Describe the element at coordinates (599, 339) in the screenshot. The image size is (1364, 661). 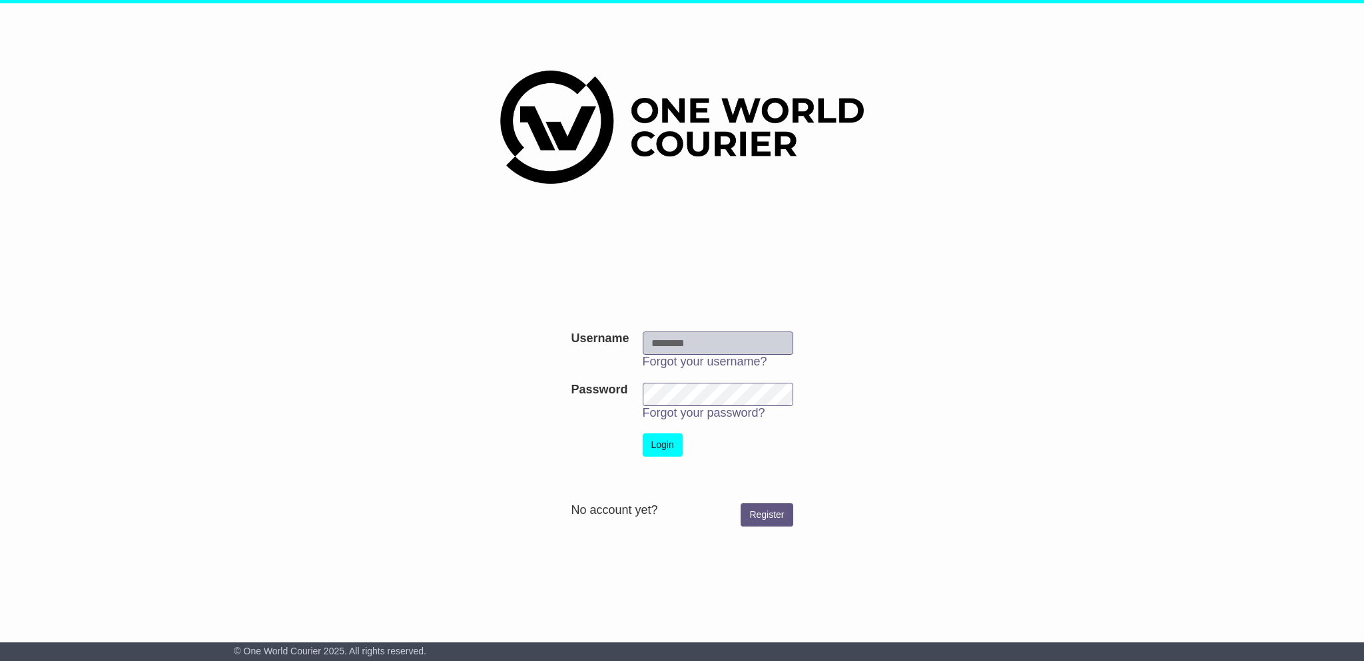
I see `label: Username` at that location.